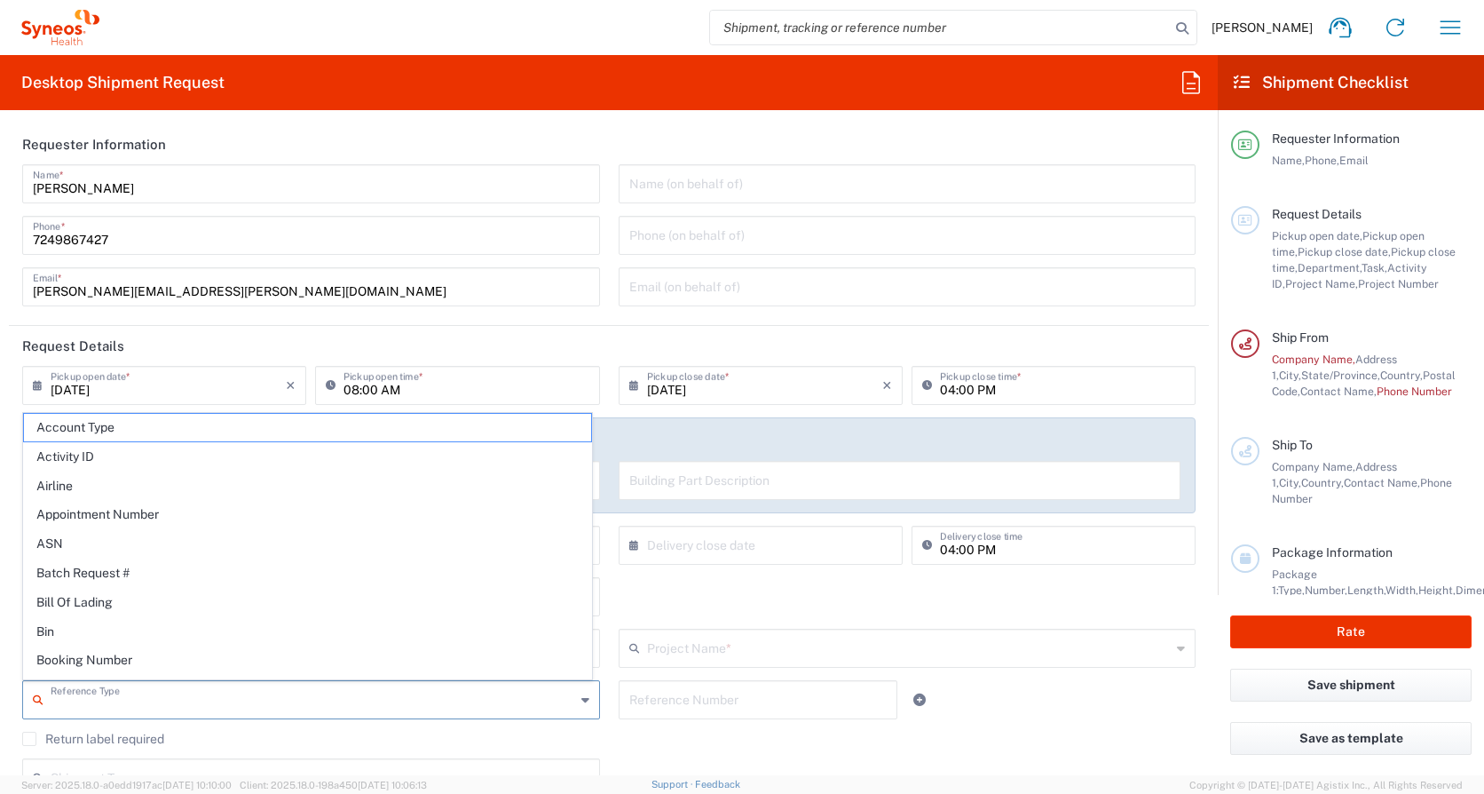 Image resolution: width=1484 pixels, height=794 pixels. I want to click on h2: Shipment Checklist, so click(1321, 83).